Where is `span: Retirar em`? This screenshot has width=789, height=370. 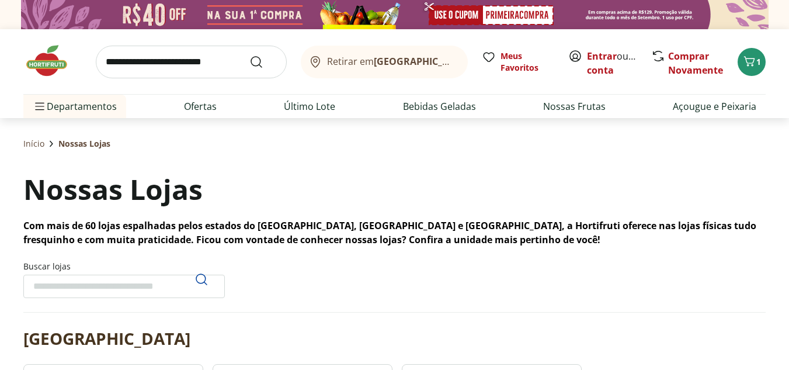
span: Retirar em is located at coordinates (392, 61).